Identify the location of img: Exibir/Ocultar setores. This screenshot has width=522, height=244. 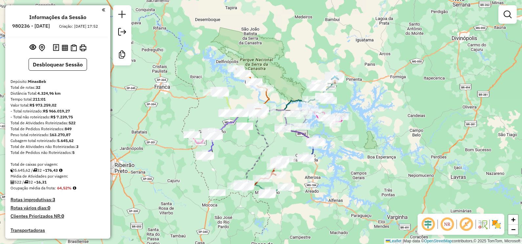
(497, 224).